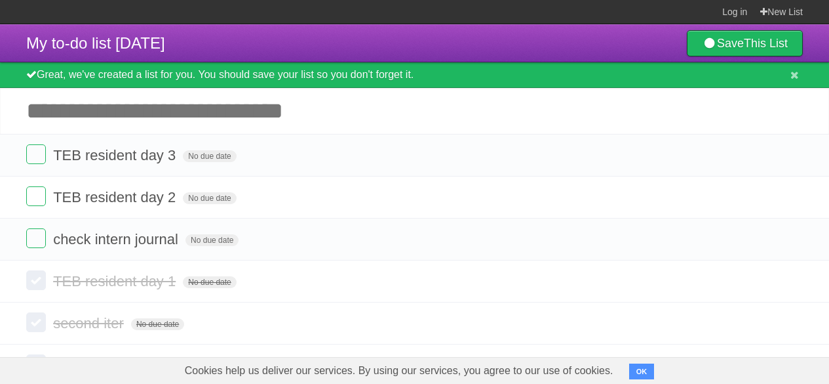 The width and height of the screenshot is (829, 384). What do you see at coordinates (116, 155) in the screenshot?
I see `span: TEB resident day 3` at bounding box center [116, 155].